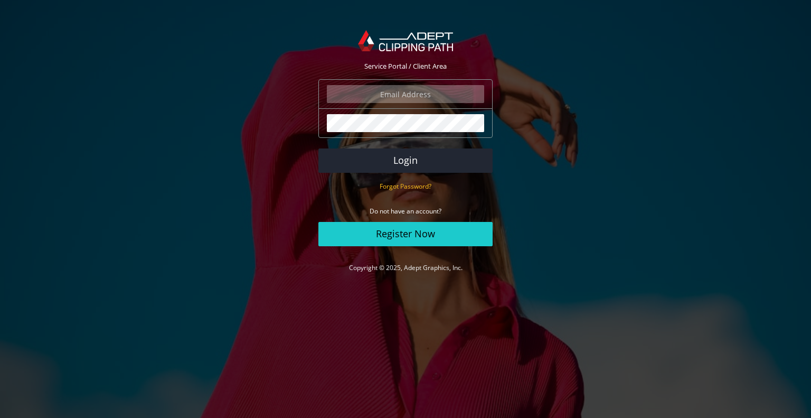 Image resolution: width=811 pixels, height=418 pixels. I want to click on input: Email Address, so click(406, 94).